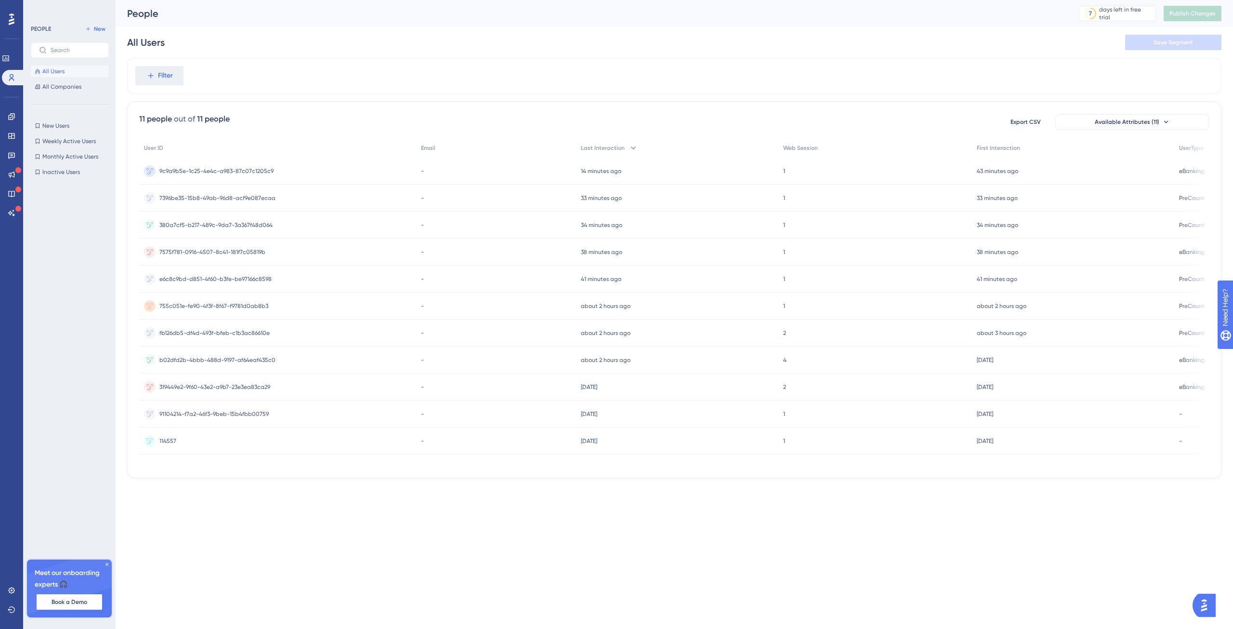 The height and width of the screenshot is (629, 1233). What do you see at coordinates (70, 172) in the screenshot?
I see `button: Inactive Users` at bounding box center [70, 172].